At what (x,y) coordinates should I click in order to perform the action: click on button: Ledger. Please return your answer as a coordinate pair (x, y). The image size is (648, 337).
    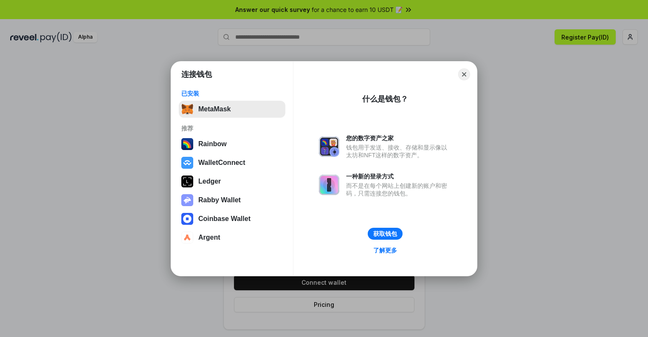
    Looking at the image, I should click on (232, 181).